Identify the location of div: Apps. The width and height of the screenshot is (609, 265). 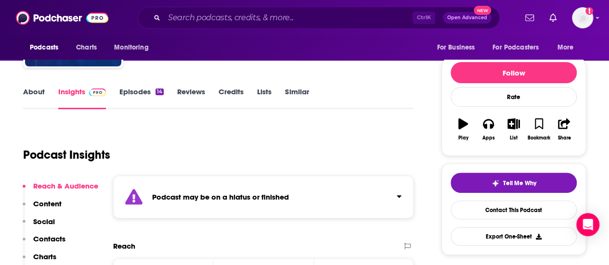
(489, 138).